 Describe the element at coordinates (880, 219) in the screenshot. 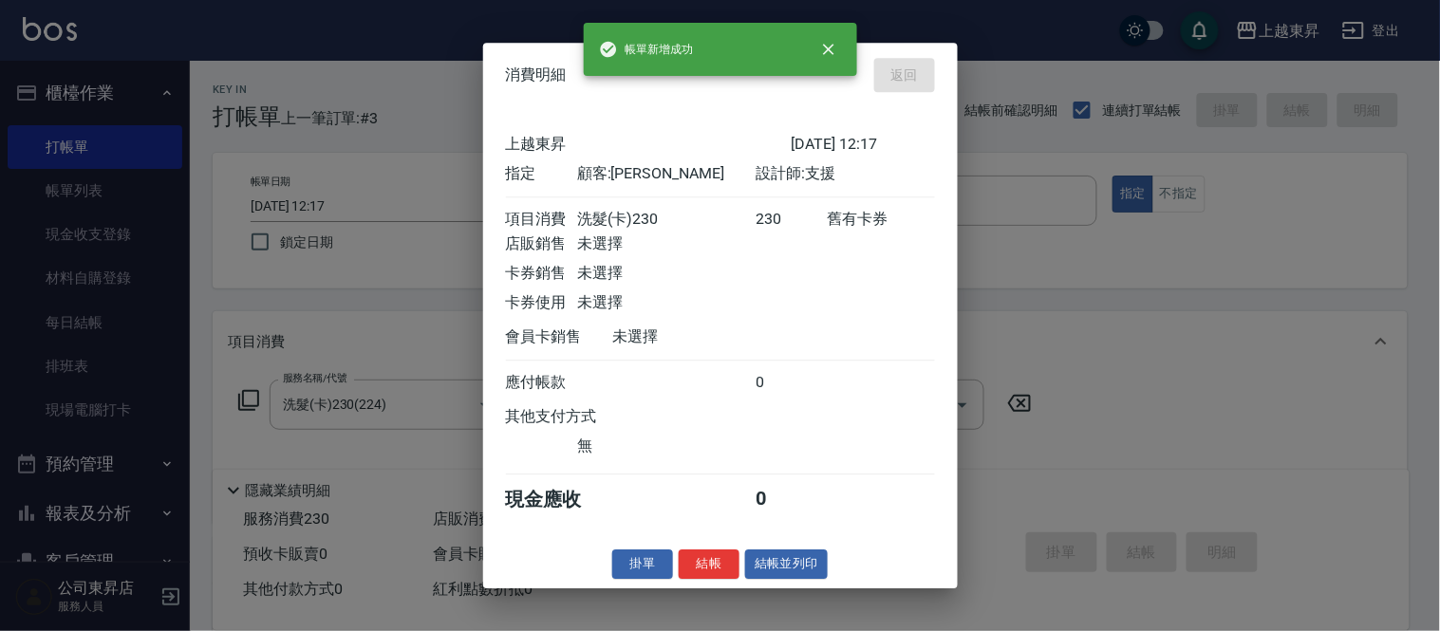

I see `div: 舊有卡券` at that location.